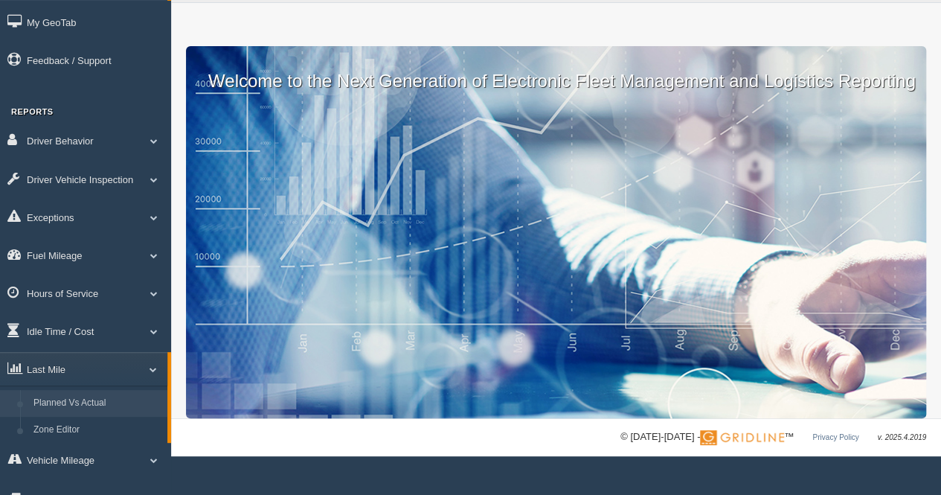 This screenshot has width=941, height=495. I want to click on p: Welcome to the Next Generation of Electronic Fleet Management and Logistics Reporting, so click(556, 70).